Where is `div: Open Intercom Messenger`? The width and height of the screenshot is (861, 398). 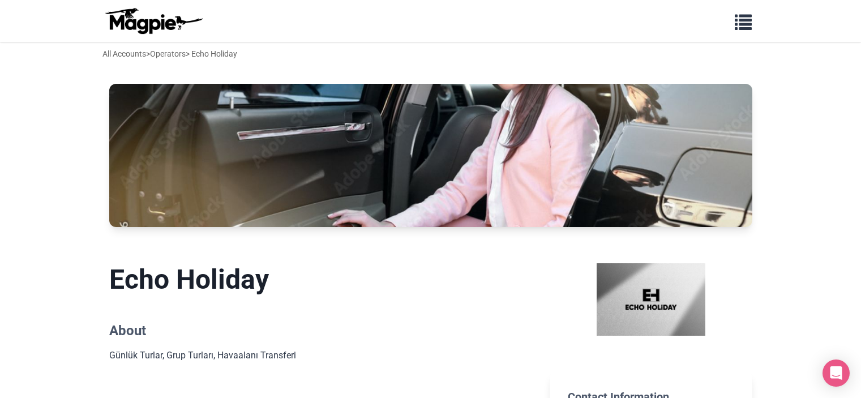
div: Open Intercom Messenger is located at coordinates (836, 373).